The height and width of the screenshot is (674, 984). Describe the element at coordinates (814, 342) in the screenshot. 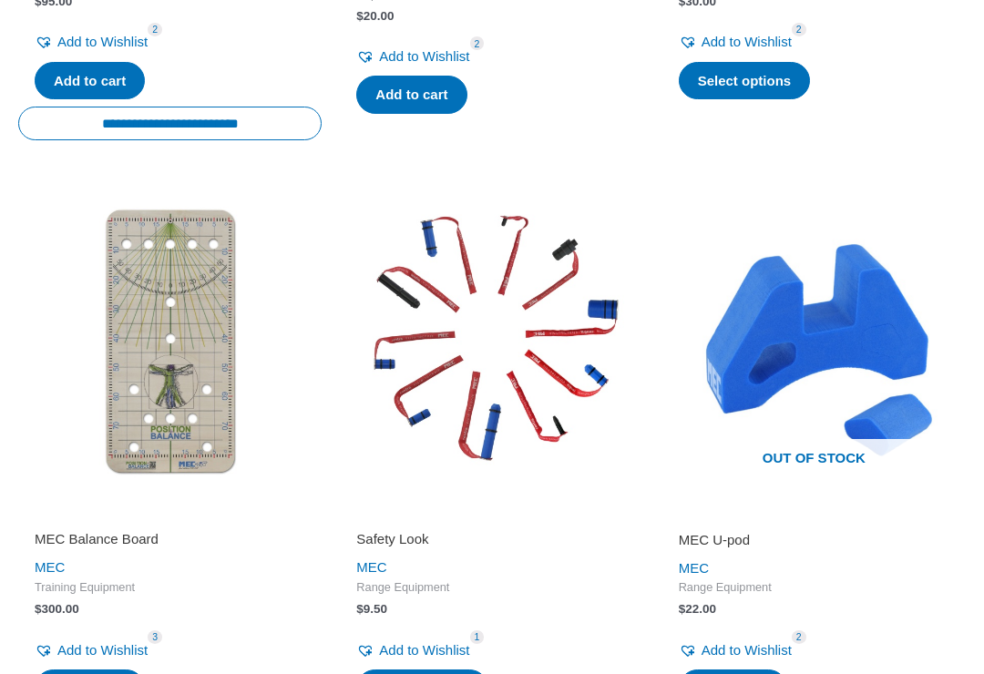

I see `img: MEC U-pod` at that location.